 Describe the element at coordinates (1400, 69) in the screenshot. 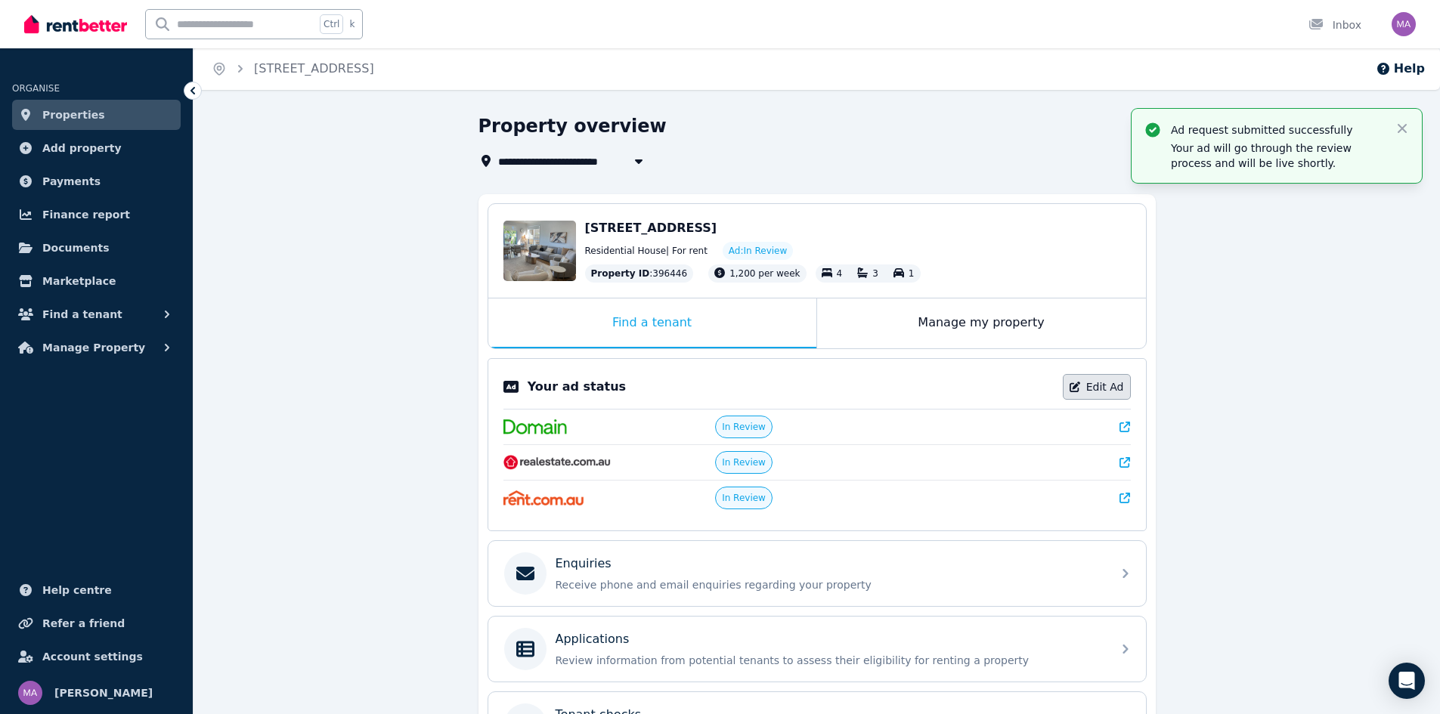

I see `button: Help` at that location.